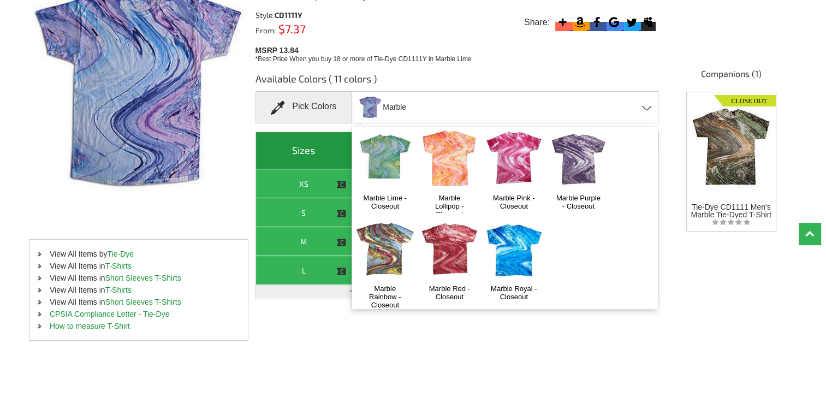  Describe the element at coordinates (370, 107) in the screenshot. I see `img: tie-dye_H1000B_marble.jpg` at that location.